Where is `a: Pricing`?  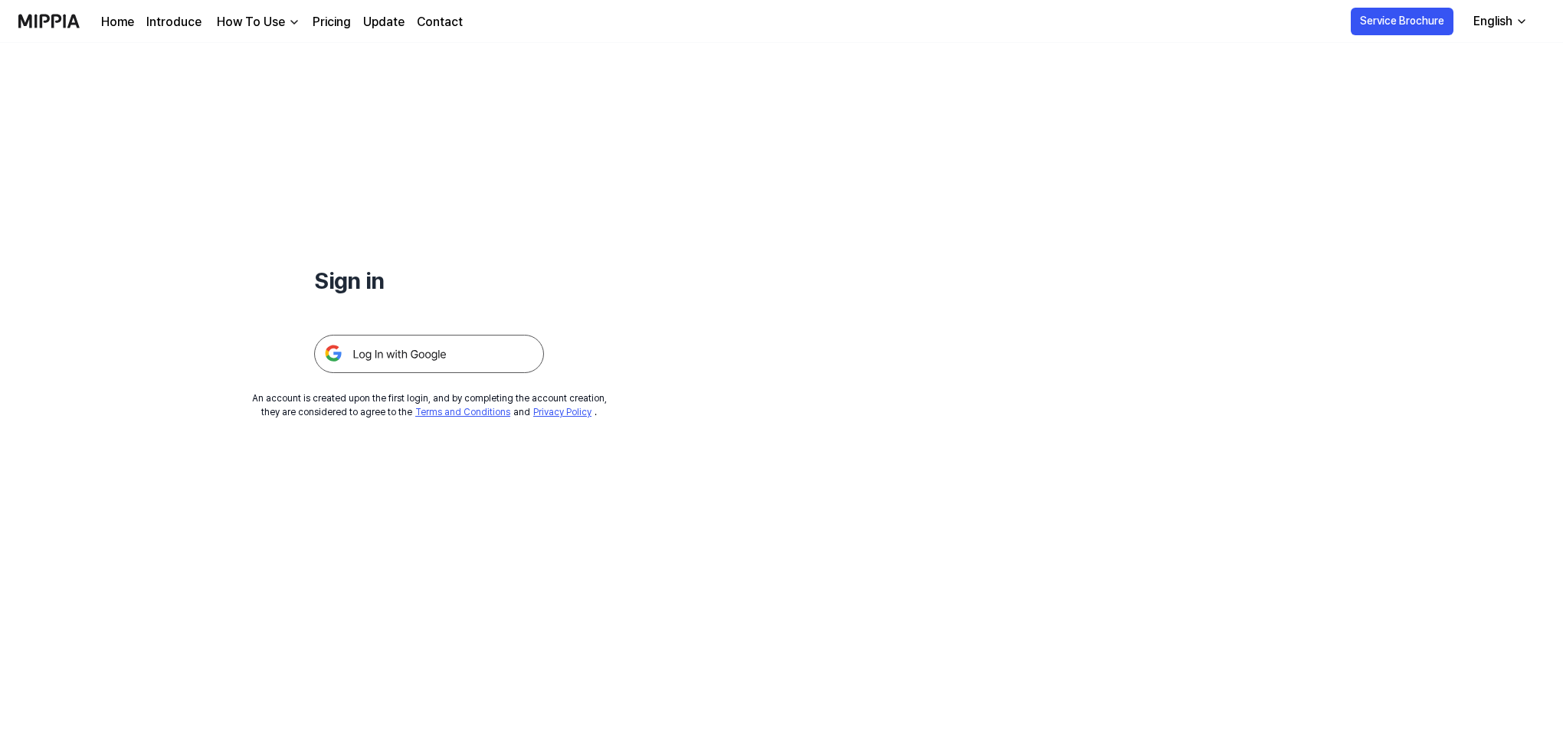 a: Pricing is located at coordinates (332, 22).